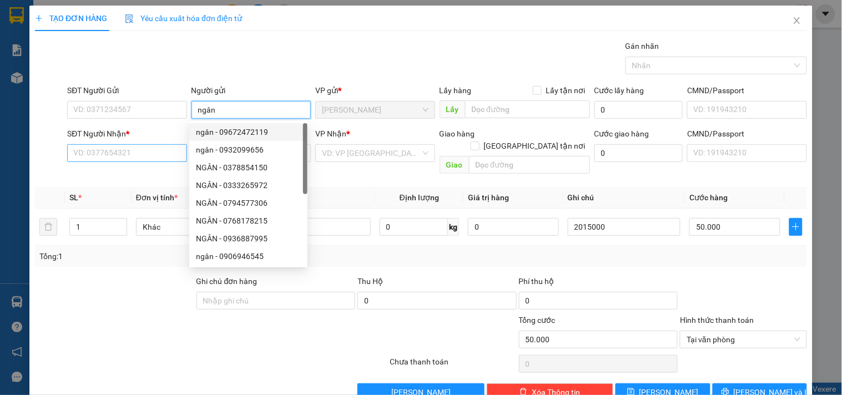 The image size is (842, 395). What do you see at coordinates (183, 18) in the screenshot?
I see `span: Yêu cầu xuất hóa đơn điện tử` at bounding box center [183, 18].